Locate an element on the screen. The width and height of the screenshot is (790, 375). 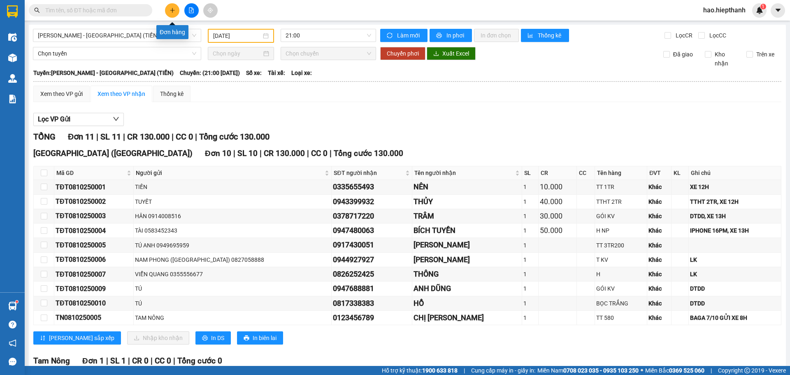
button: Chuyển phơi is located at coordinates (403, 53).